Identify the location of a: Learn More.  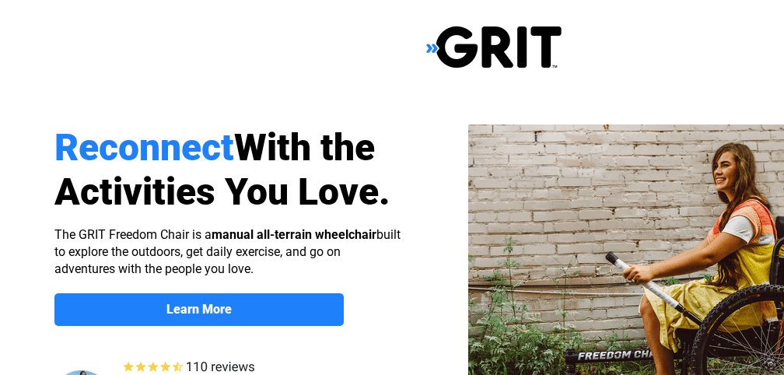
(199, 309).